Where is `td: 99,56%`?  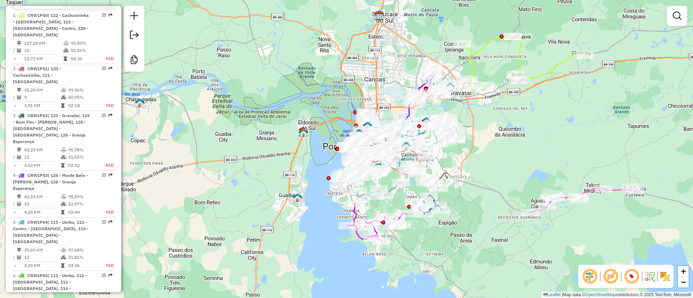
td: 99,56% is located at coordinates (83, 90).